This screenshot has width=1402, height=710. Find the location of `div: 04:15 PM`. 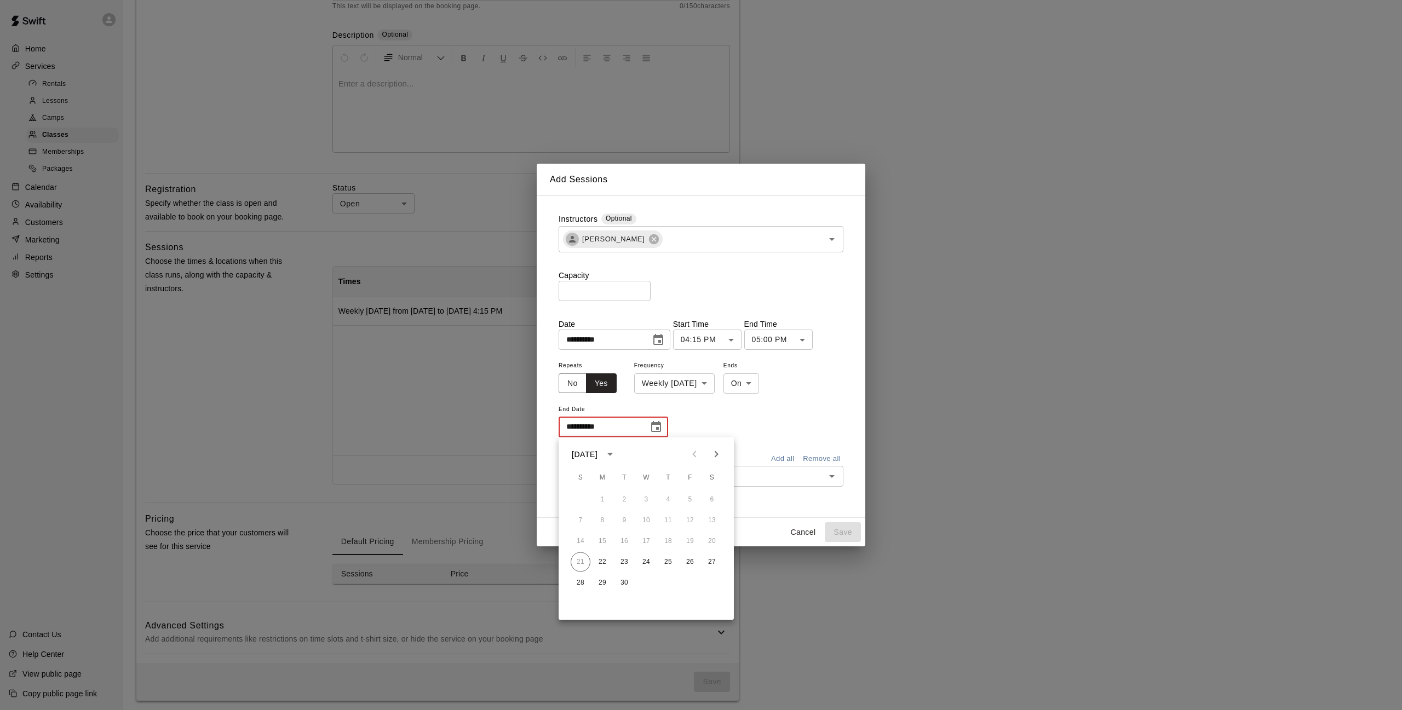

div: 04:15 PM is located at coordinates (707, 340).